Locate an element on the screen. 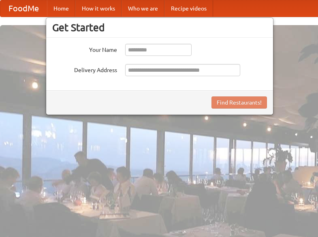 The width and height of the screenshot is (318, 237). a: Recipe videos is located at coordinates (189, 9).